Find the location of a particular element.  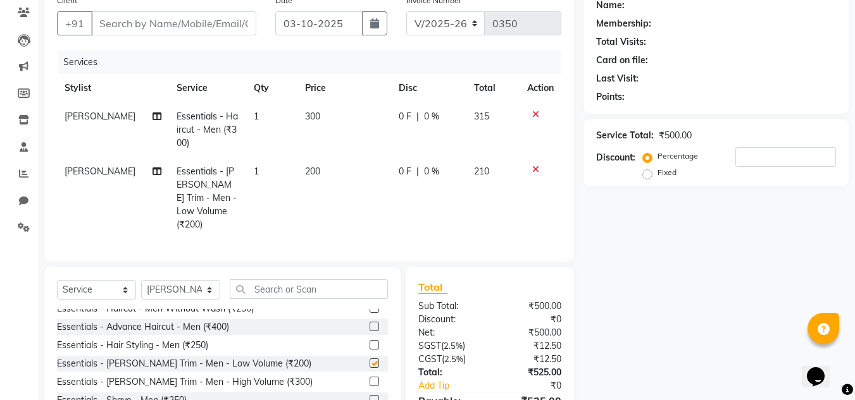

div: Essentials - Hair Styling - Men (₹250) is located at coordinates (132, 345).